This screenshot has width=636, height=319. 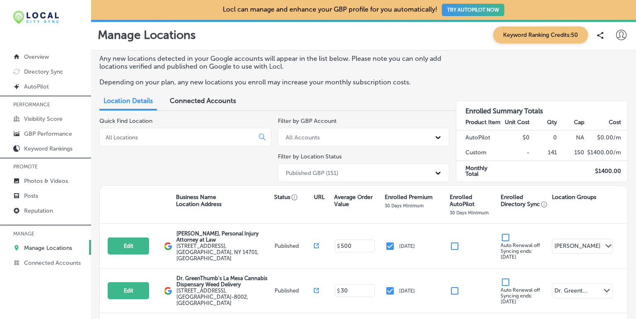 What do you see at coordinates (540, 35) in the screenshot?
I see `span: Keyword Ranking Credits: 50` at bounding box center [540, 35].